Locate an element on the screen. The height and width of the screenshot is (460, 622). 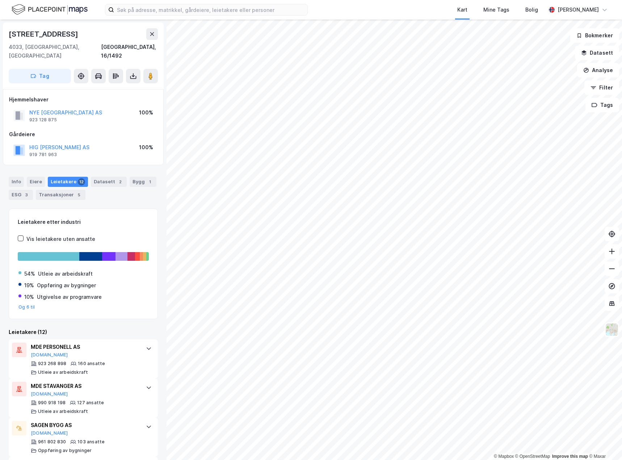
div: Info is located at coordinates (16, 182).